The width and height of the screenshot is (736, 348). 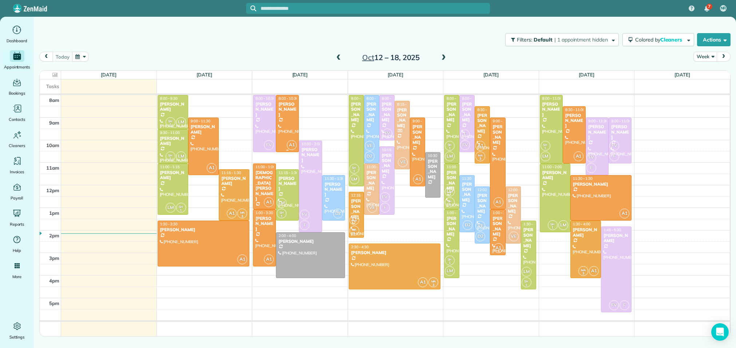 What do you see at coordinates (17, 277) in the screenshot?
I see `span: More` at bounding box center [17, 277].